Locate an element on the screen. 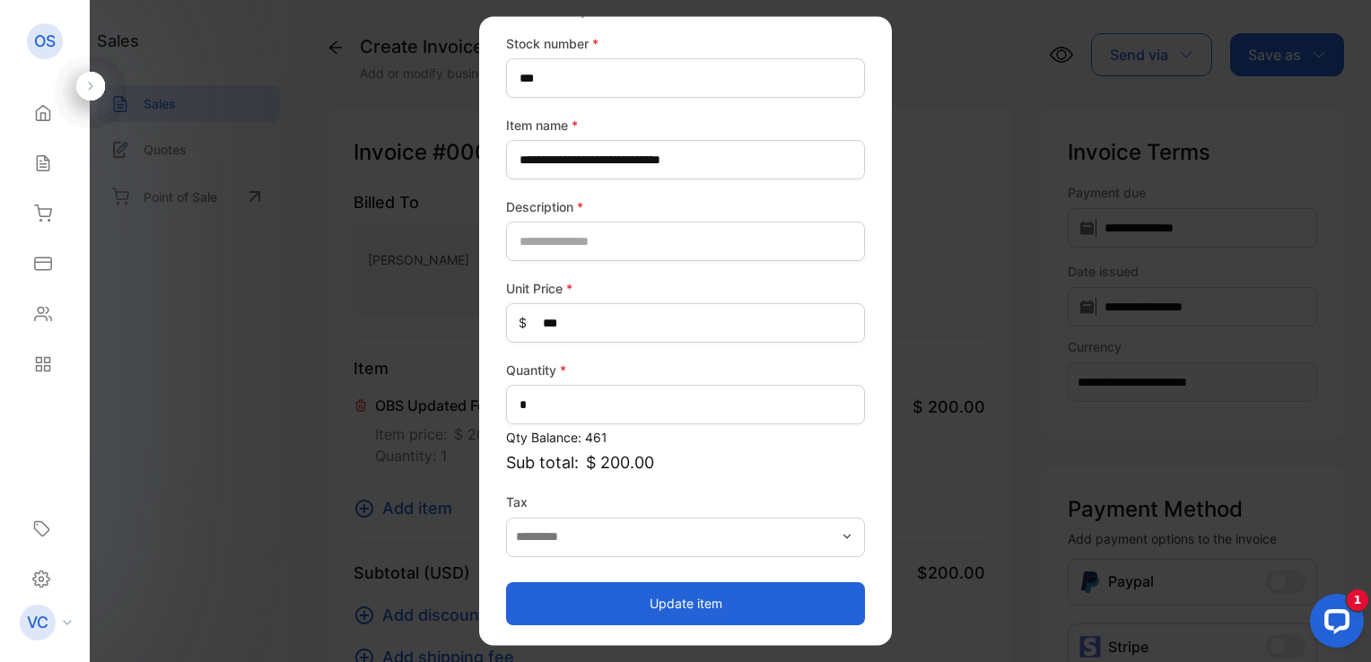  label: Tax is located at coordinates (686, 502).